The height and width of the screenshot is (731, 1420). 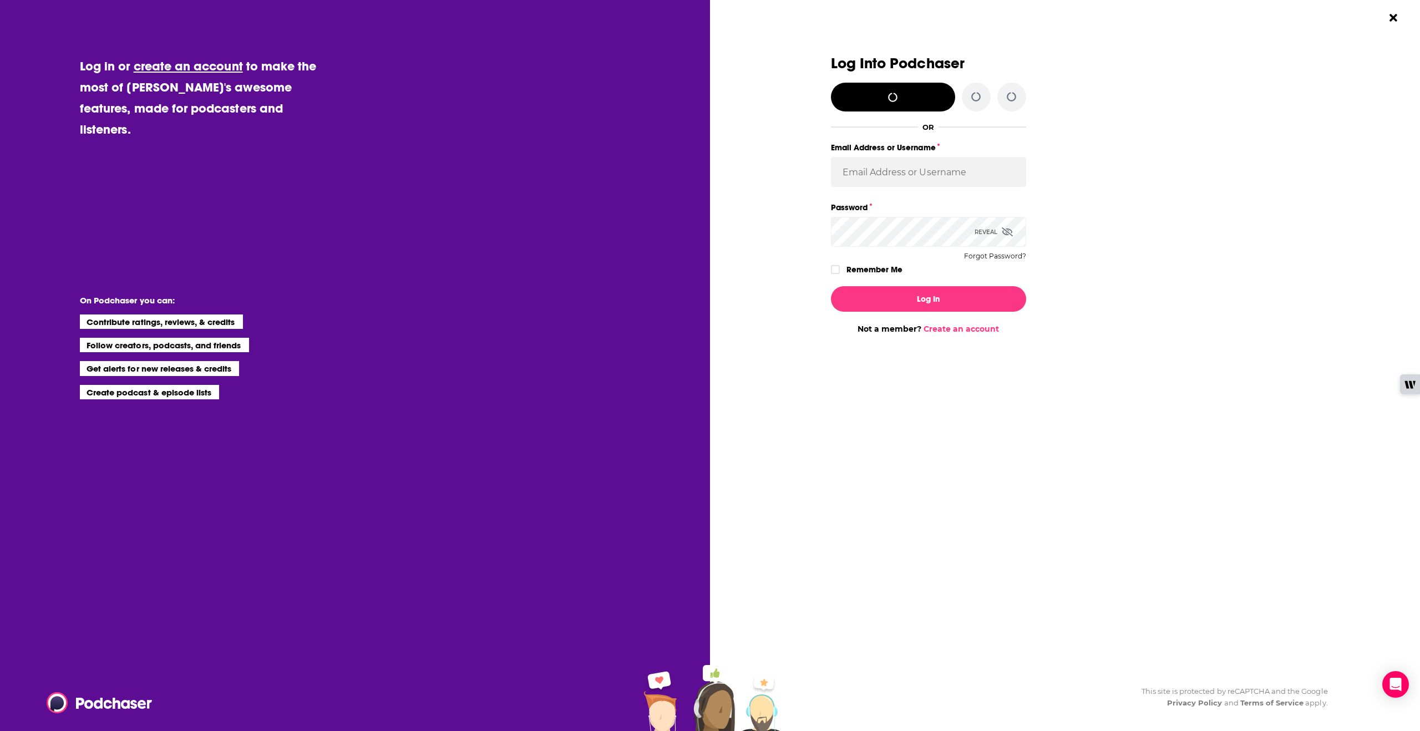 What do you see at coordinates (961, 329) in the screenshot?
I see `a: Create an account` at bounding box center [961, 329].